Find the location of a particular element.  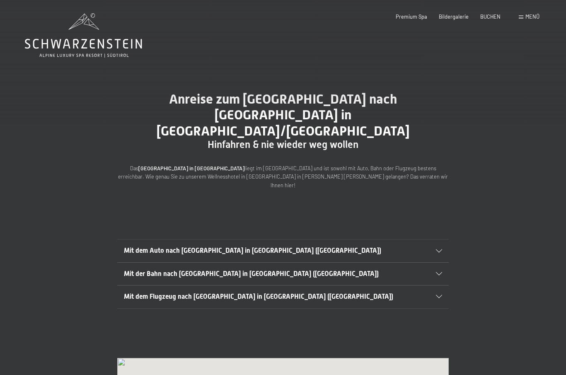

span: BUCHEN is located at coordinates (490, 17).